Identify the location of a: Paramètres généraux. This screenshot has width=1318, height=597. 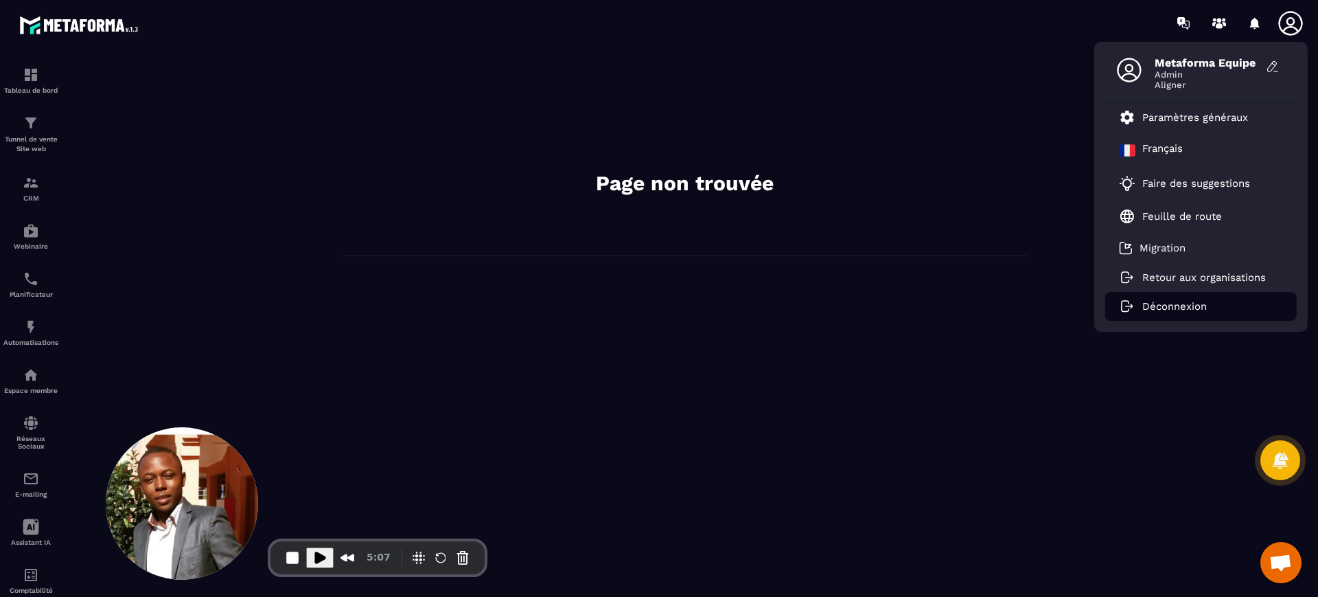
(1184, 117).